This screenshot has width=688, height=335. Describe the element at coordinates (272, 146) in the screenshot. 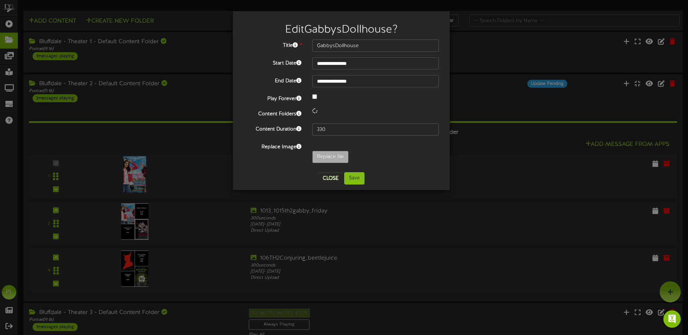

I see `label: Replace Image` at that location.